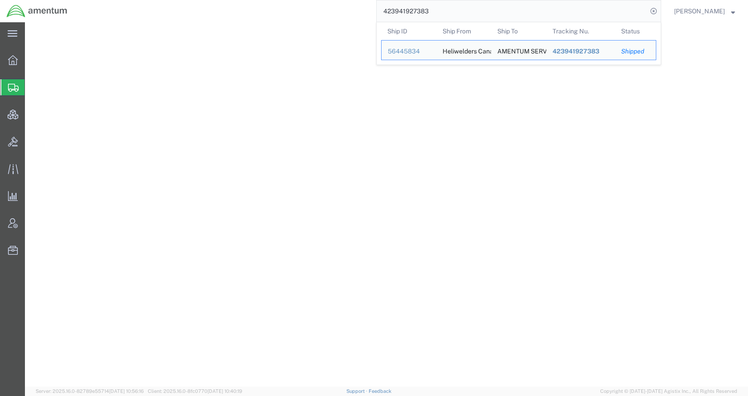 The image size is (748, 396). What do you see at coordinates (635, 51) in the screenshot?
I see `div: Shipped` at bounding box center [635, 51].